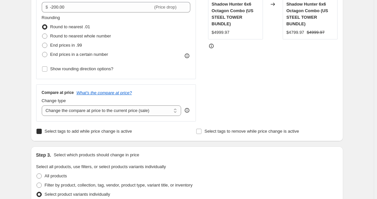  I want to click on span: Select all products, use filters, or select products variants individually, so click(101, 167).